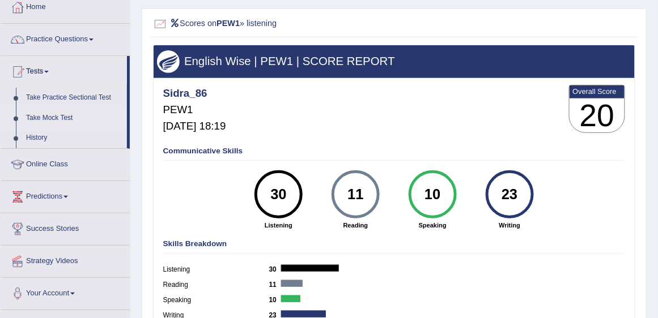 This screenshot has height=318, width=658. Describe the element at coordinates (597, 91) in the screenshot. I see `b: Overall Score` at that location.